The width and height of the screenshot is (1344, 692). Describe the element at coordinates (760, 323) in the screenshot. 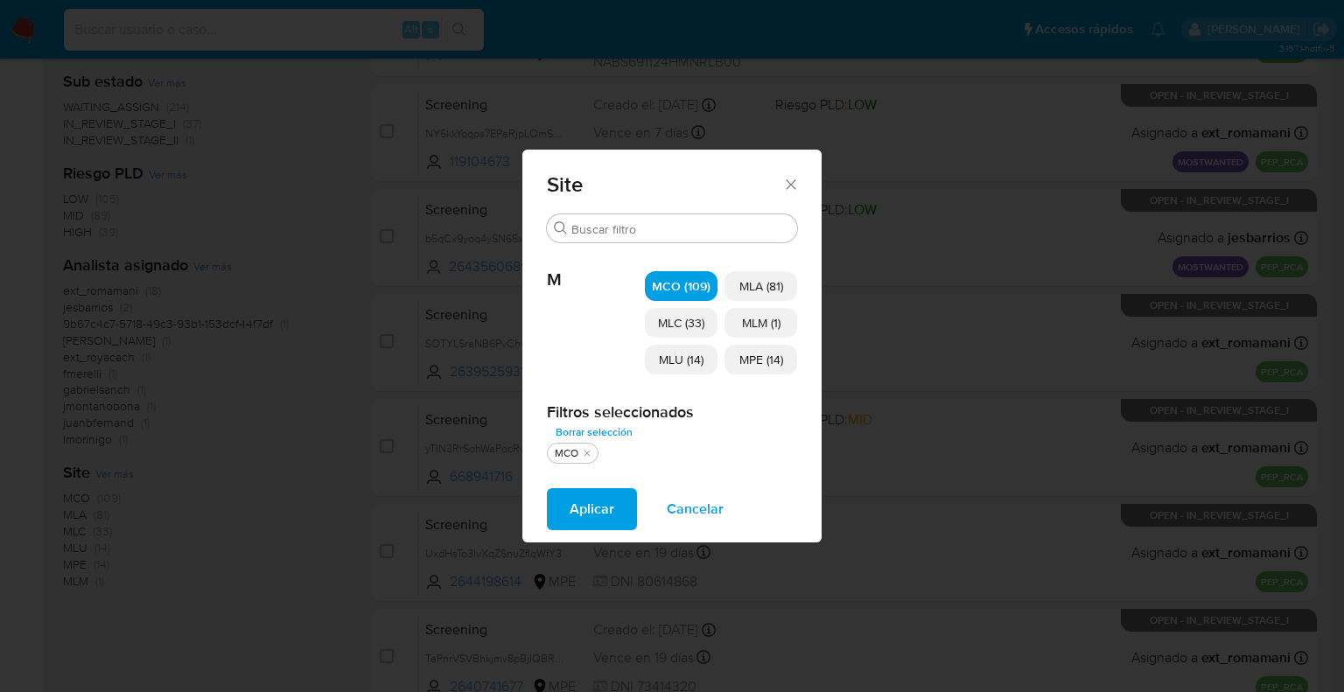

I see `div: MLM (1)` at that location.